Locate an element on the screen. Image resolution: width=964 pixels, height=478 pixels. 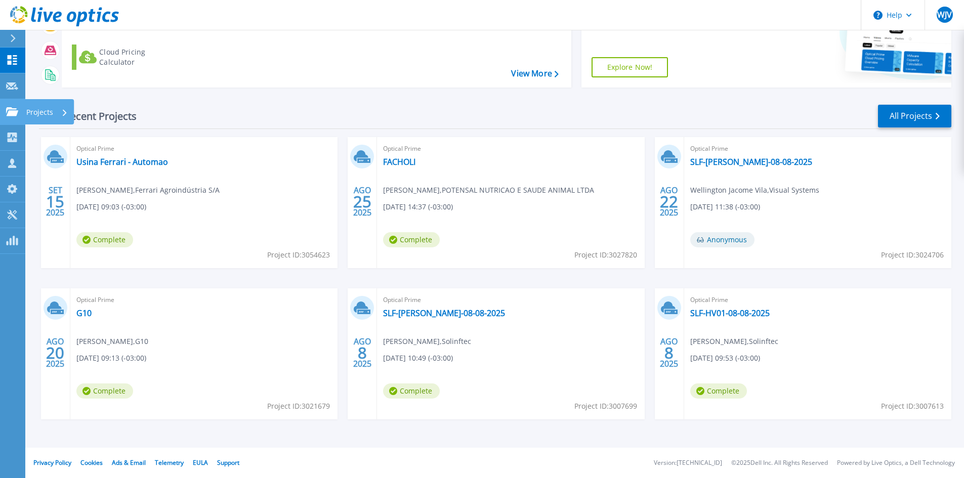
li: © 2025 Dell Inc. All Rights Reserved is located at coordinates (780, 463).